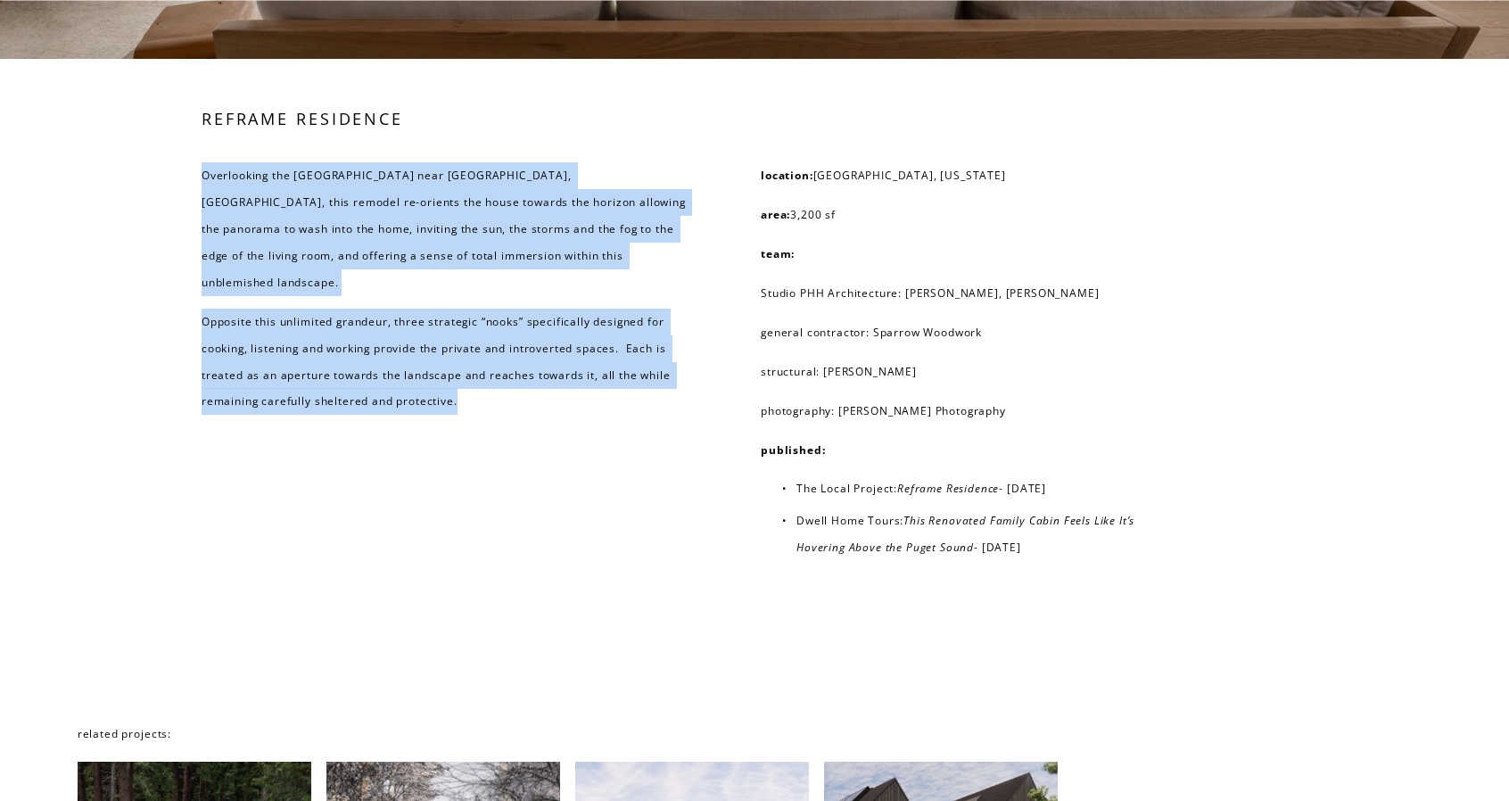 The width and height of the screenshot is (1509, 801). I want to click on p: general contractor: Sparrow Woodwork, so click(972, 333).